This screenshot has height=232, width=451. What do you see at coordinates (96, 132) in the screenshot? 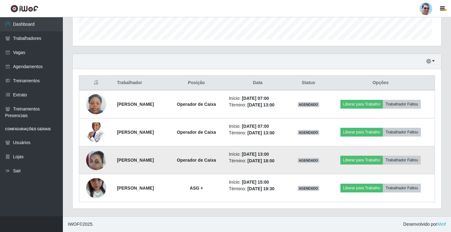
I see `img: 1713189921328.jpeg` at bounding box center [96, 132].